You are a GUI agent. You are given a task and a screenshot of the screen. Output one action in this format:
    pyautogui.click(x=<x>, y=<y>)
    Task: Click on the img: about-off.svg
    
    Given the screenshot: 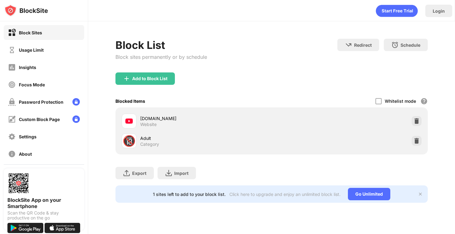 What is the action you would take?
    pyautogui.click(x=12, y=154)
    